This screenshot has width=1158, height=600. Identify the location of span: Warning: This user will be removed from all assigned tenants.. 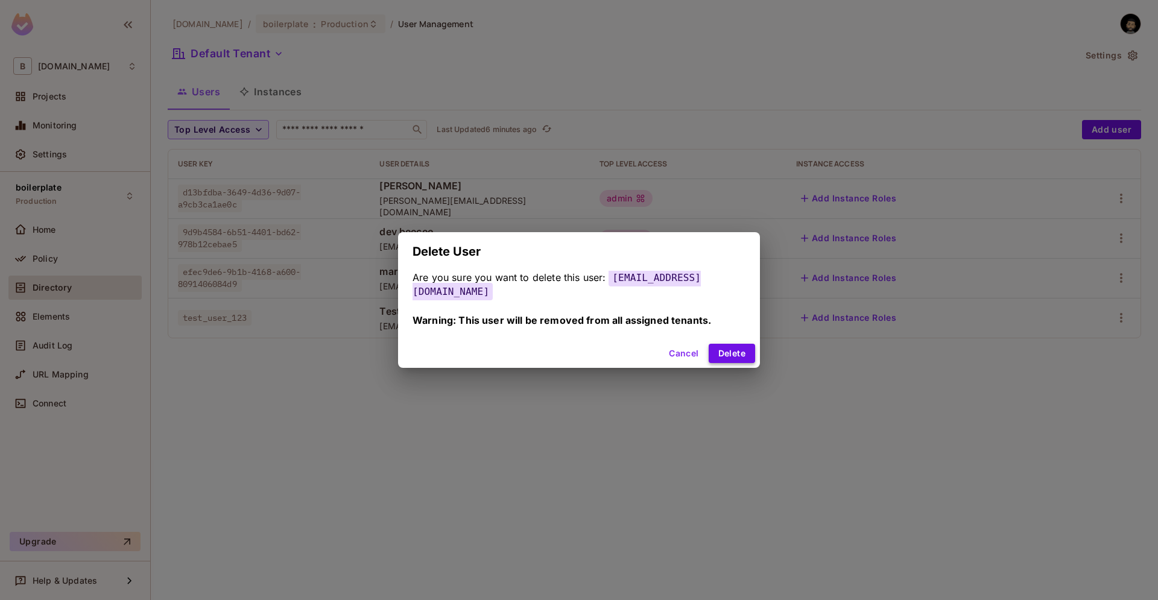
(561, 320).